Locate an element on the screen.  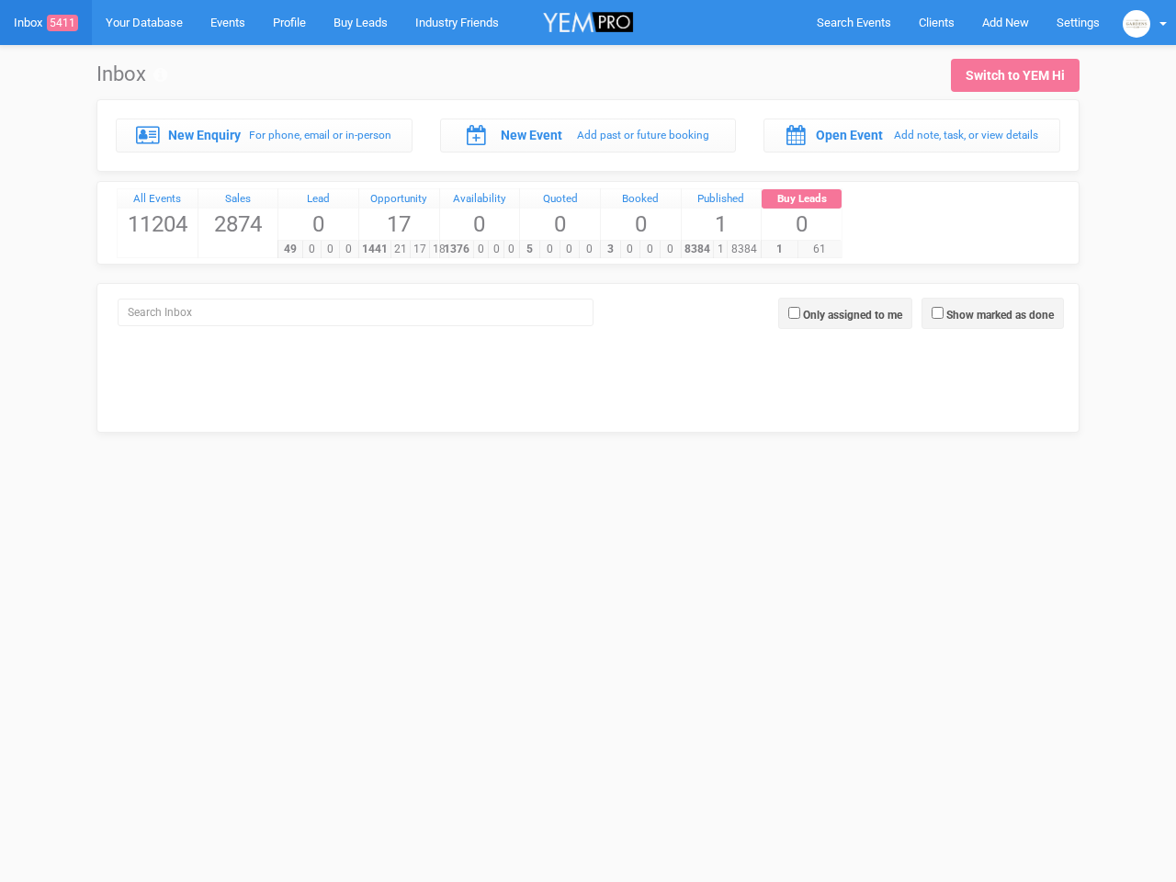
span: Add New is located at coordinates (1005, 22).